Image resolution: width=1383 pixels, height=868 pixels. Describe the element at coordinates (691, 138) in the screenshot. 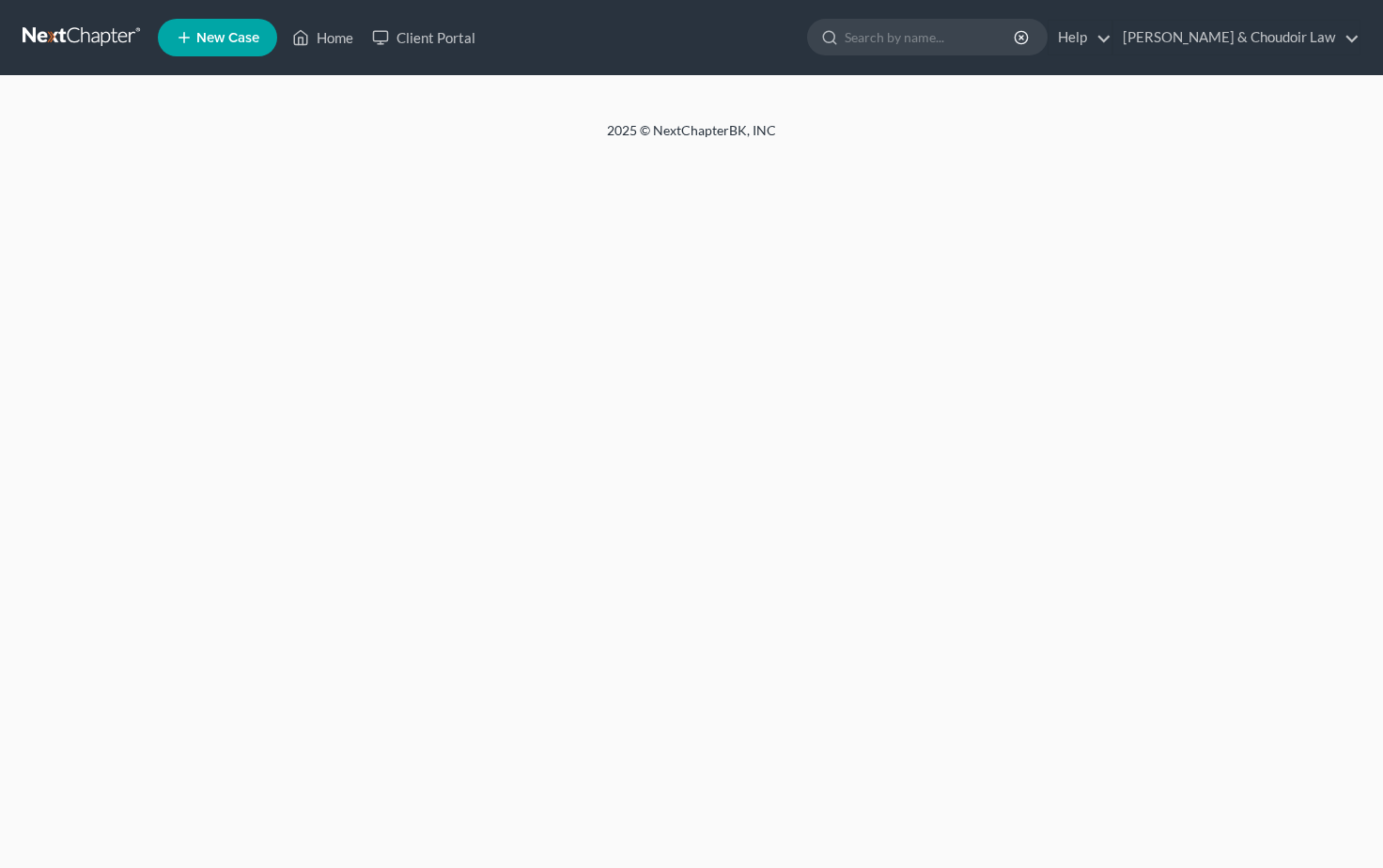

I see `div: 2025 © NextChapterBK, INC` at that location.